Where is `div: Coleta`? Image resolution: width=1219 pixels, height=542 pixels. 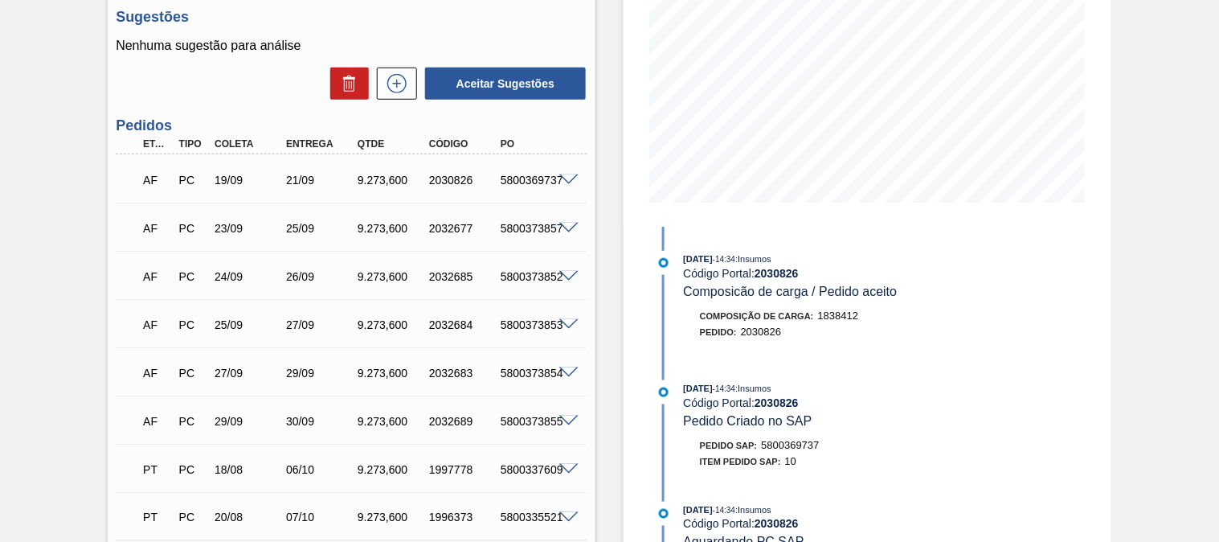
div: Coleta is located at coordinates (250, 144).